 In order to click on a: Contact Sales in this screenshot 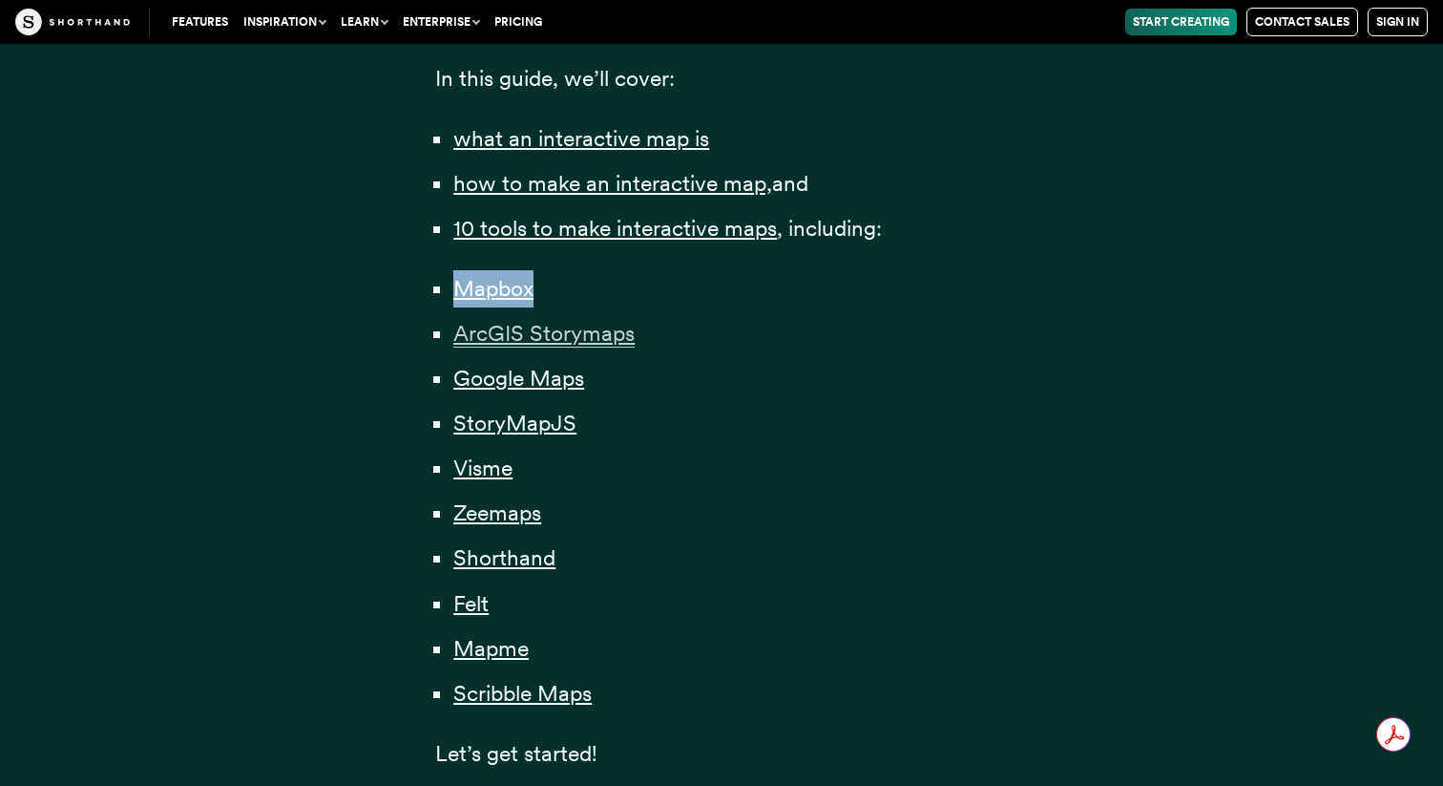, I will do `click(1302, 22)`.